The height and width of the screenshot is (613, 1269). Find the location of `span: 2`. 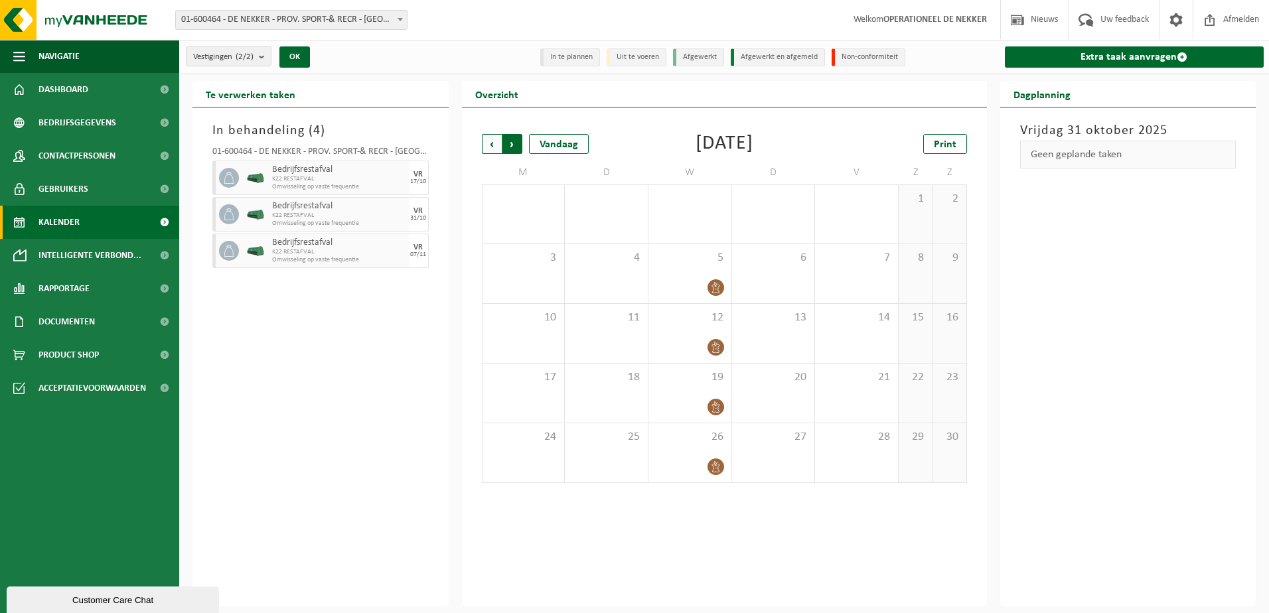

span: 2 is located at coordinates (949, 199).